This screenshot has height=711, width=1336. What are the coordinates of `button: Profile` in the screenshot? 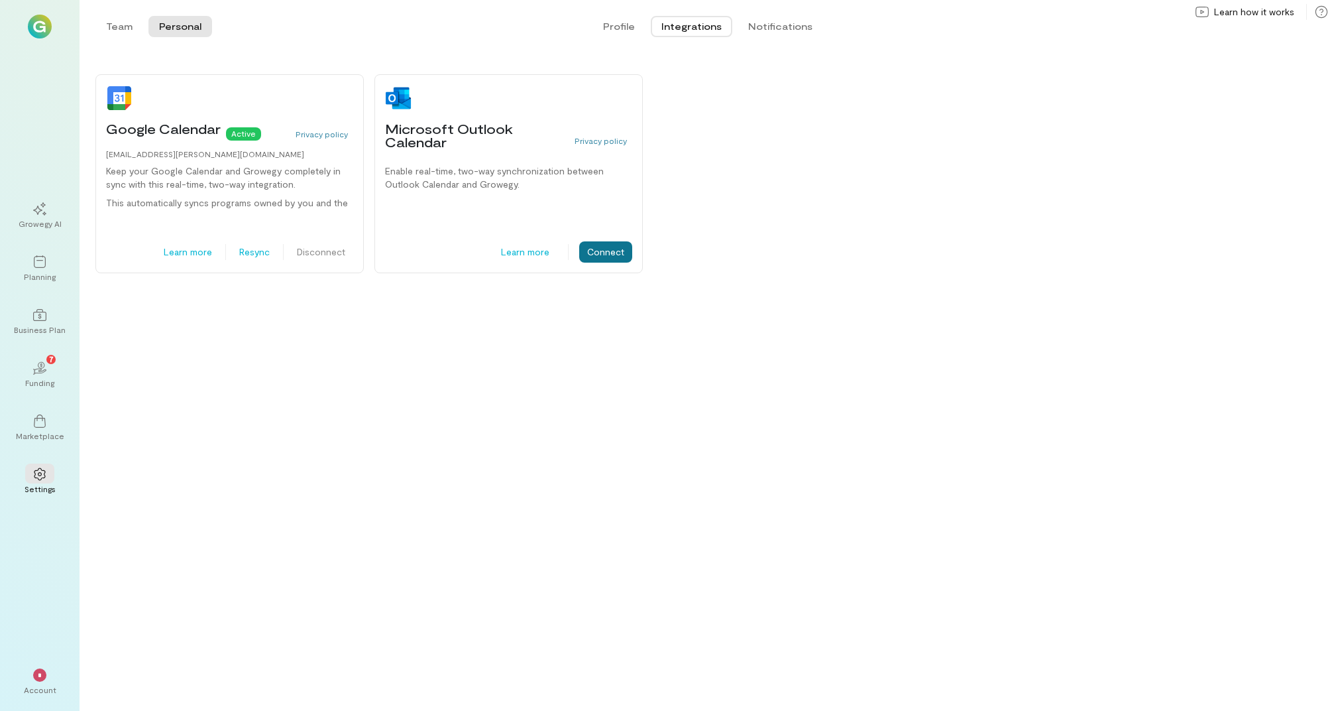 It's located at (619, 27).